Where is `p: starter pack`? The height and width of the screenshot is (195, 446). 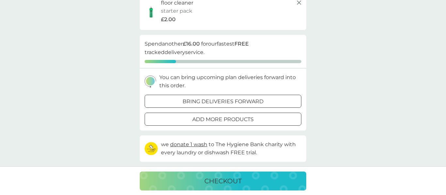
p: starter pack is located at coordinates (176, 11).